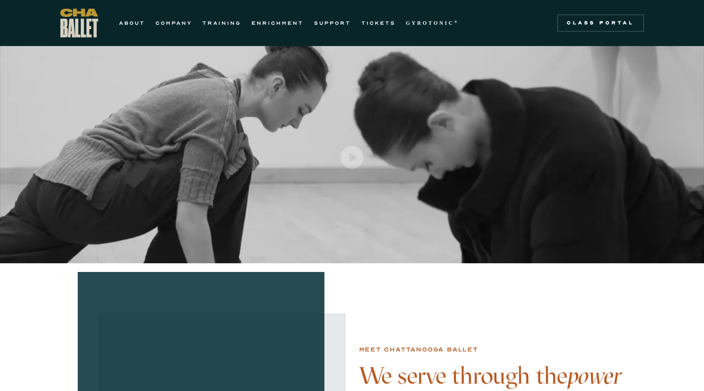 The height and width of the screenshot is (391, 704). Describe the element at coordinates (419, 350) in the screenshot. I see `div: Meet chattanooga ballet` at that location.